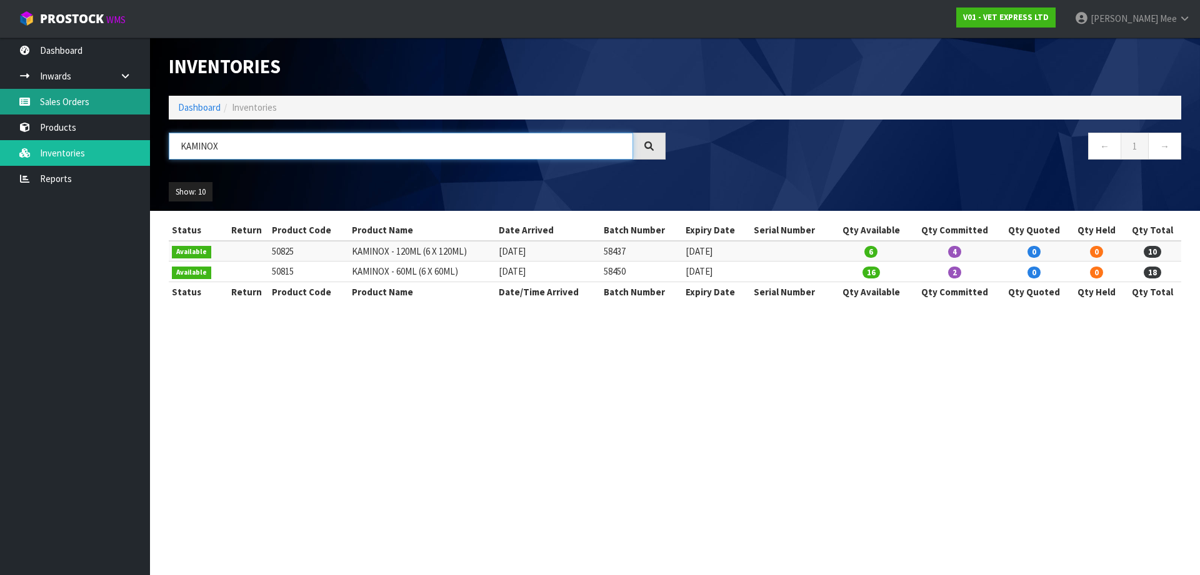  I want to click on span: Inventories, so click(254, 107).